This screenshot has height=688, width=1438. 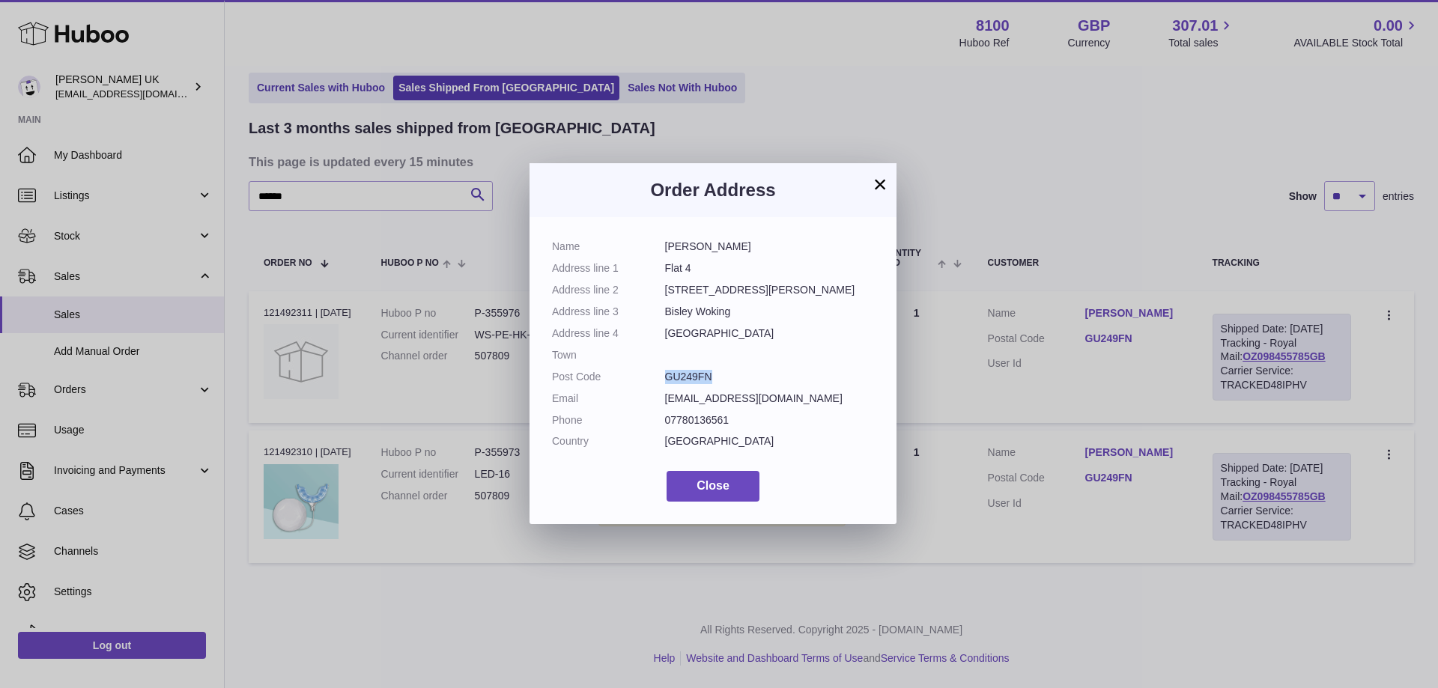 I want to click on span: Close, so click(x=713, y=485).